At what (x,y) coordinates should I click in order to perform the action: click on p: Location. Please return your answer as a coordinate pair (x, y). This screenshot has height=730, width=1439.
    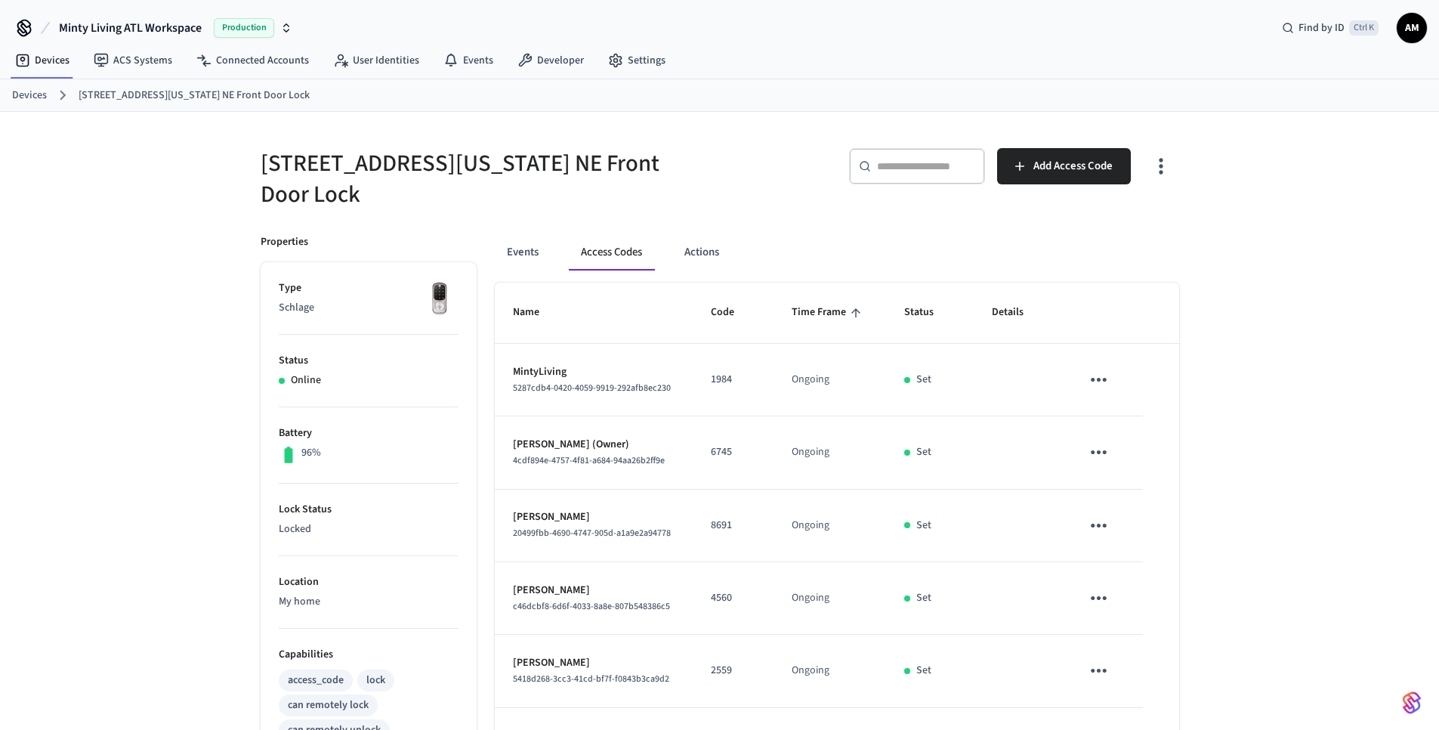
    Looking at the image, I should click on (369, 582).